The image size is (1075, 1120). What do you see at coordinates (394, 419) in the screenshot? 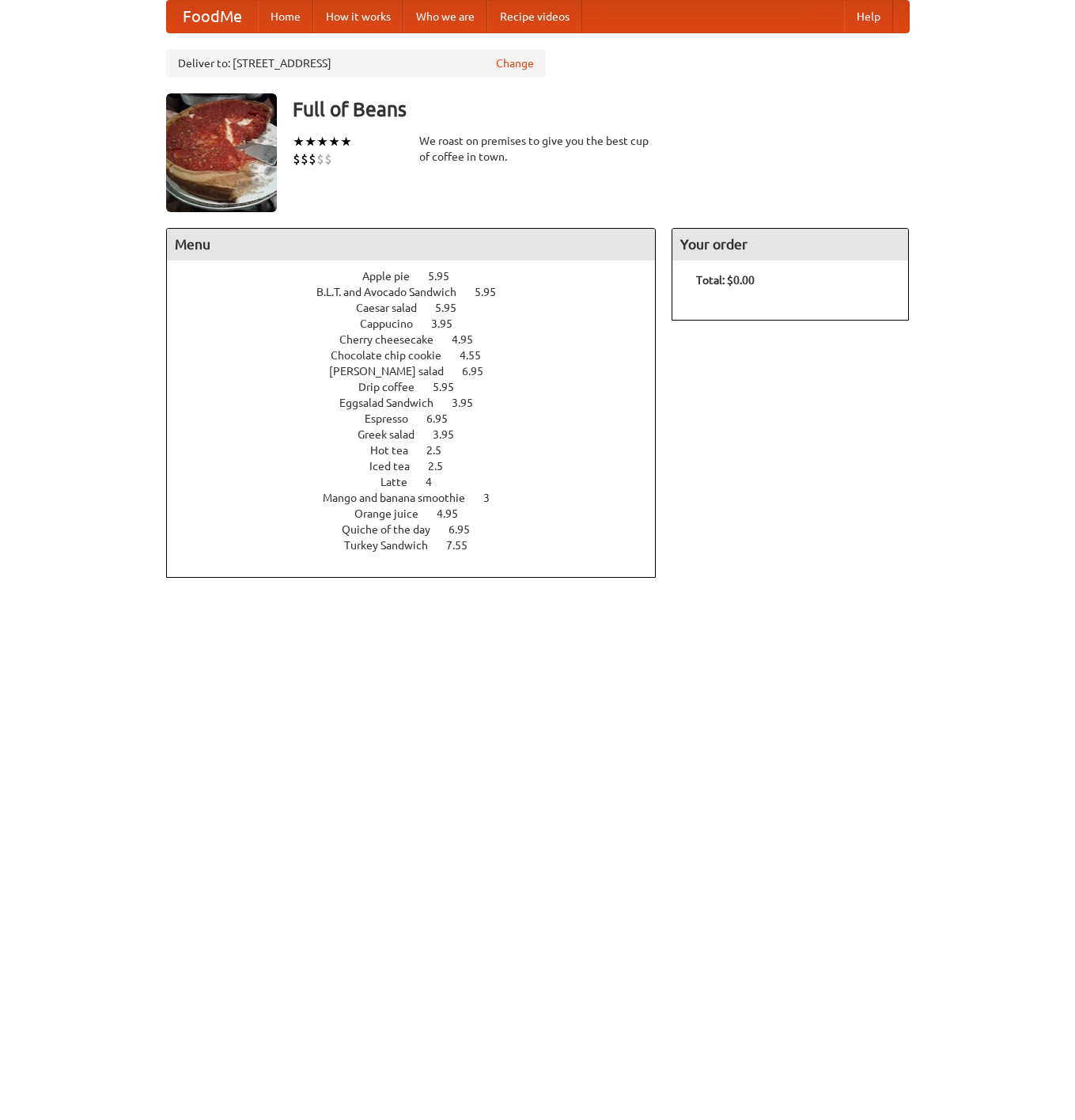
I see `span: Espresso` at bounding box center [394, 419].